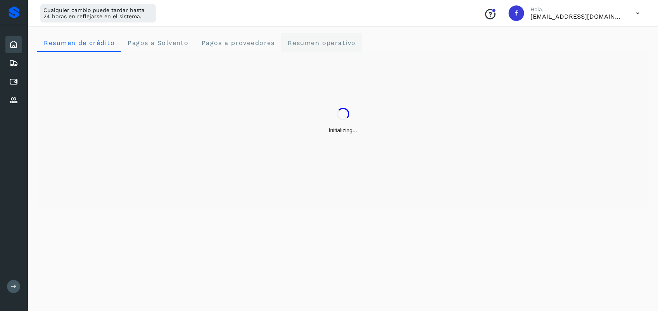  Describe the element at coordinates (14, 100) in the screenshot. I see `div: Proveedores` at that location.